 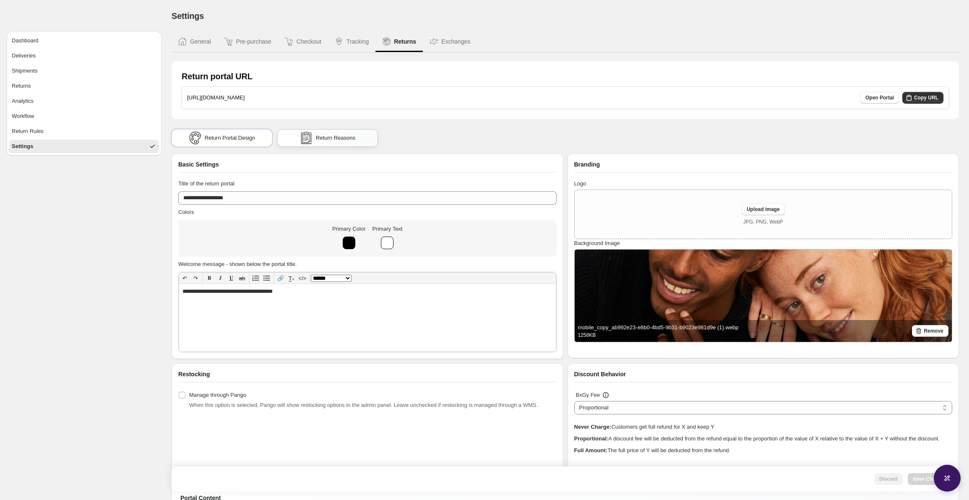 I want to click on span: 𝐔, so click(x=231, y=278).